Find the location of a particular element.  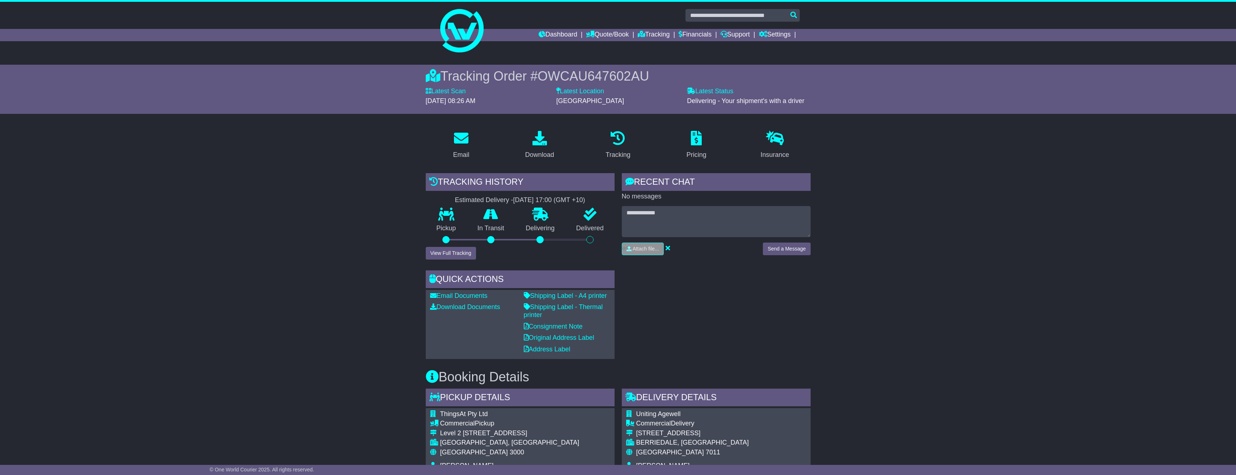

span: Delivering - Your shipment's with a driver is located at coordinates (745, 101).